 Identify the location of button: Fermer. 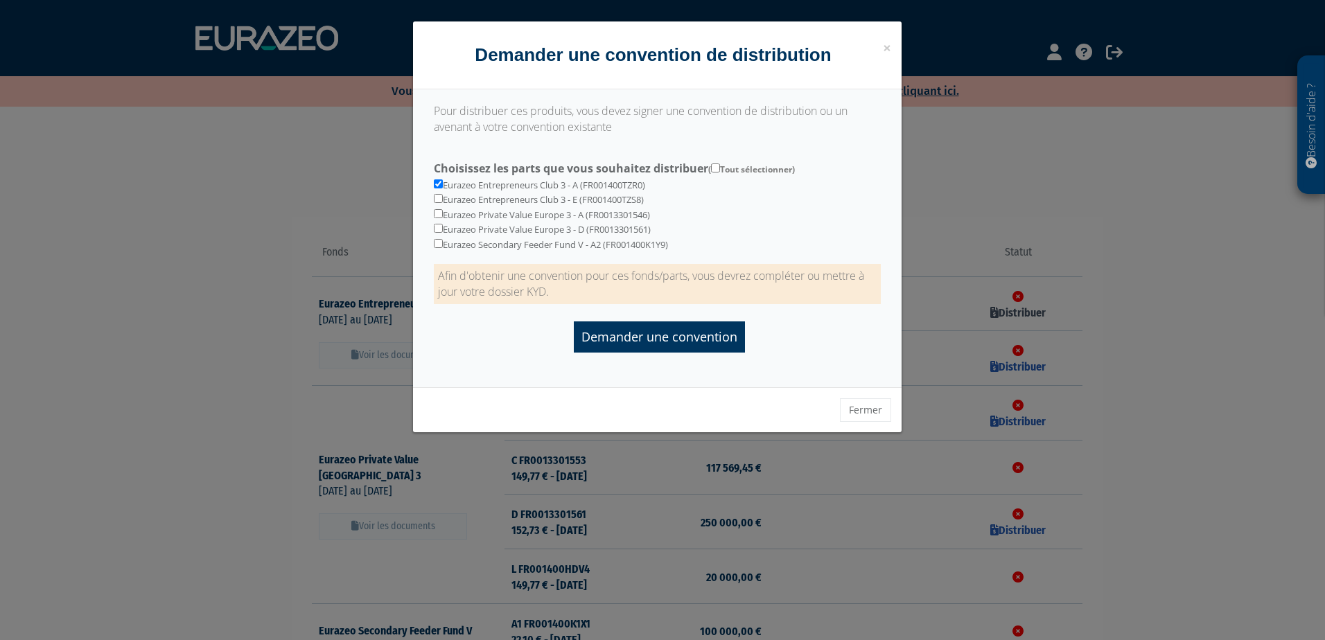
(865, 410).